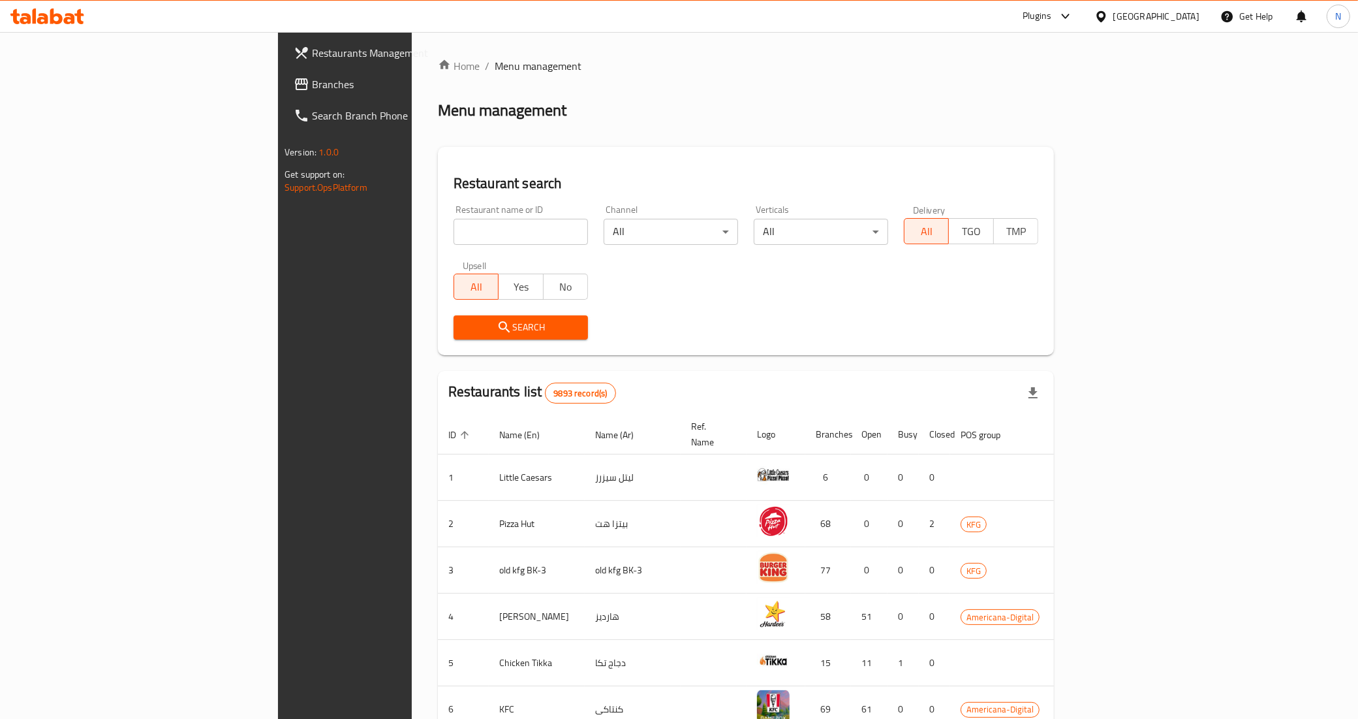 The height and width of the screenshot is (719, 1358). What do you see at coordinates (774, 521) in the screenshot?
I see `img: Pizza Hut` at bounding box center [774, 521].